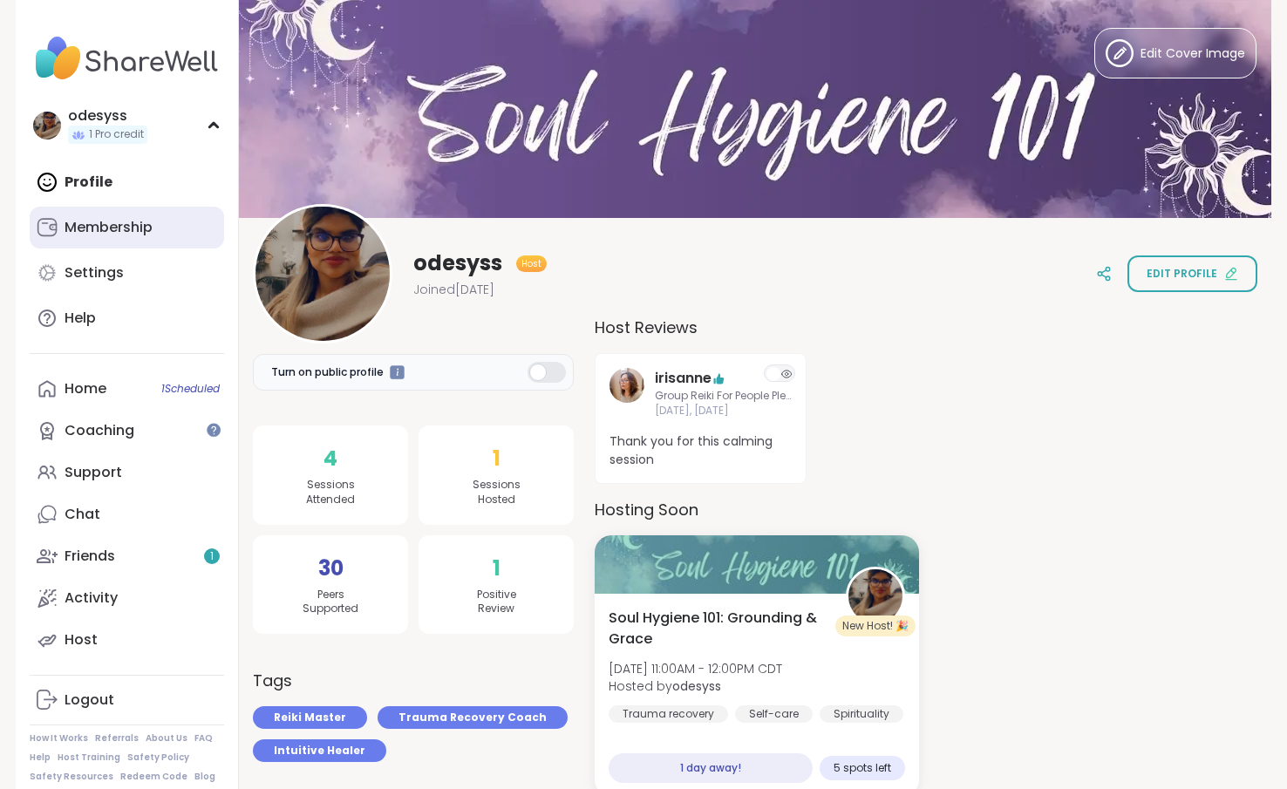  Describe the element at coordinates (80, 318) in the screenshot. I see `div: Help` at that location.